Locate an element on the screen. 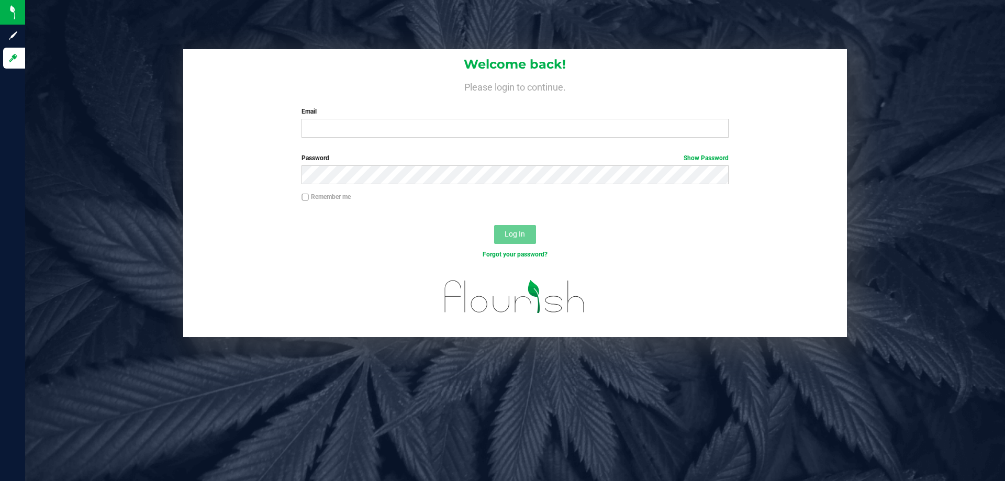  label: Email is located at coordinates (515, 112).